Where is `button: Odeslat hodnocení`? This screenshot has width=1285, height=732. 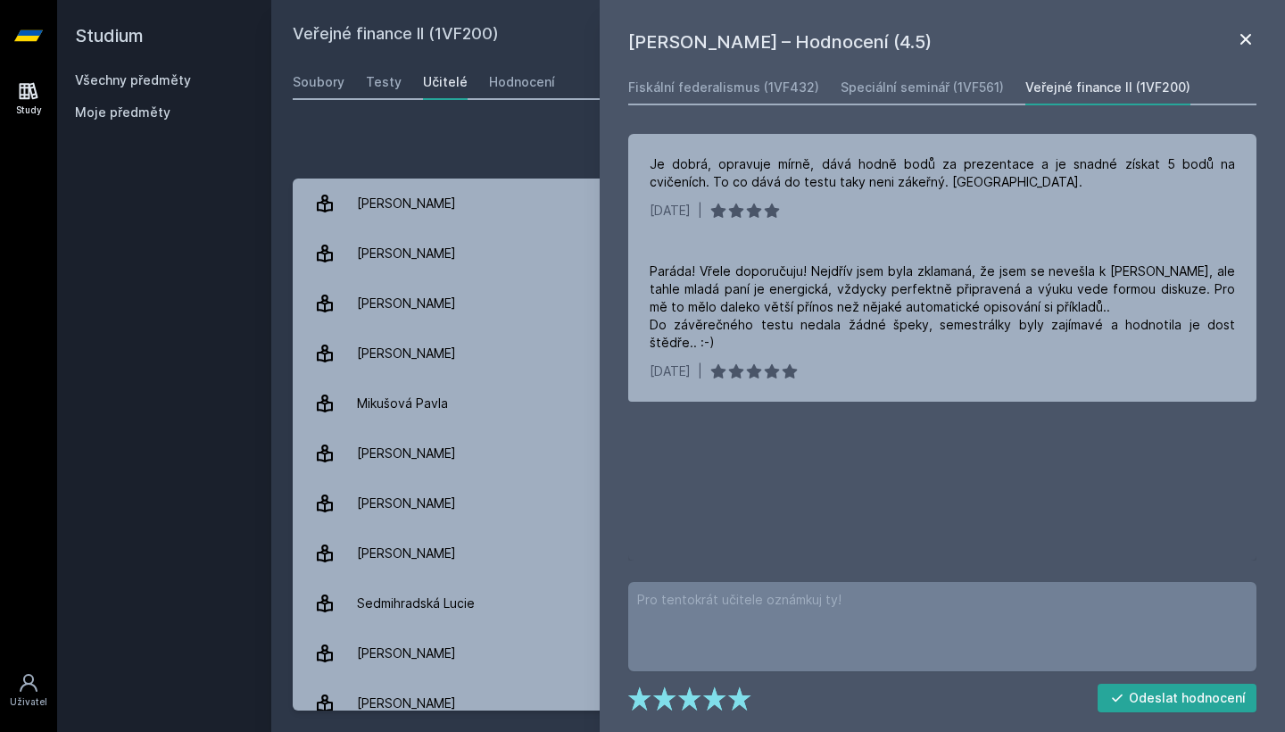
button: Odeslat hodnocení is located at coordinates (1177, 698).